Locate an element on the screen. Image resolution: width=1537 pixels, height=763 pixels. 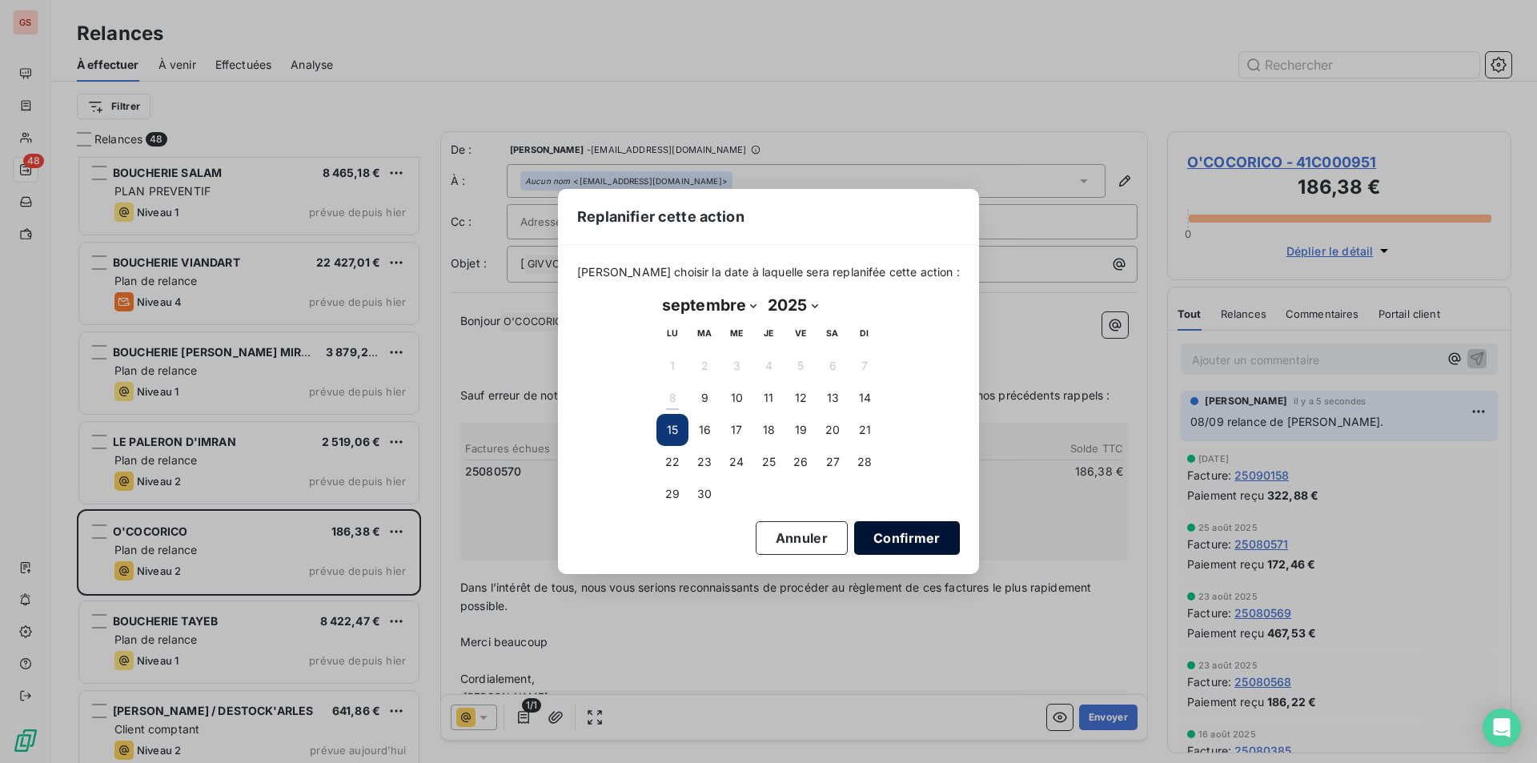
button: 4 is located at coordinates (769, 366).